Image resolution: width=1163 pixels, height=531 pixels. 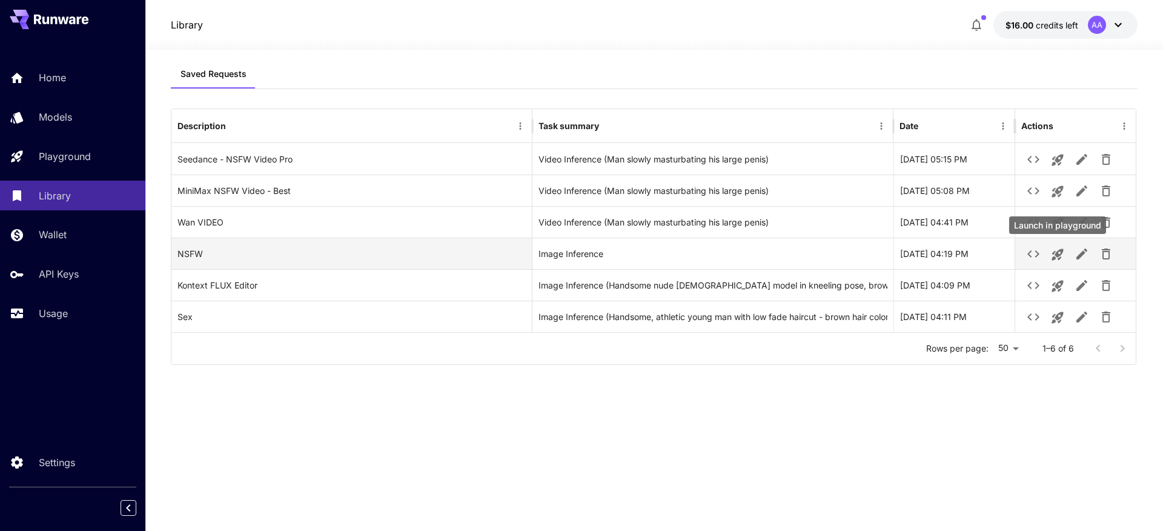 What do you see at coordinates (213, 74) in the screenshot?
I see `span: Saved Requests` at bounding box center [213, 74].